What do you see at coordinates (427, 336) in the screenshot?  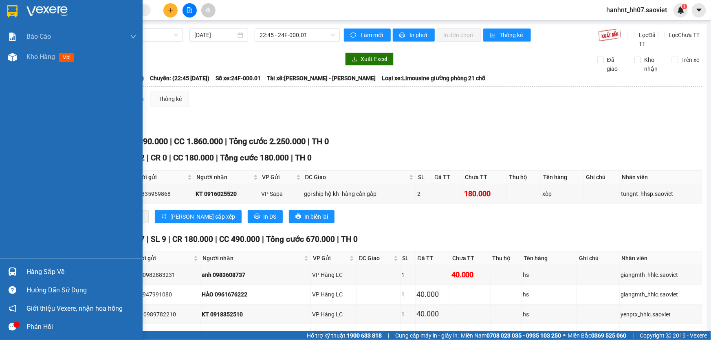 I see `span: Cung cấp máy in - giấy in:` at bounding box center [427, 336].